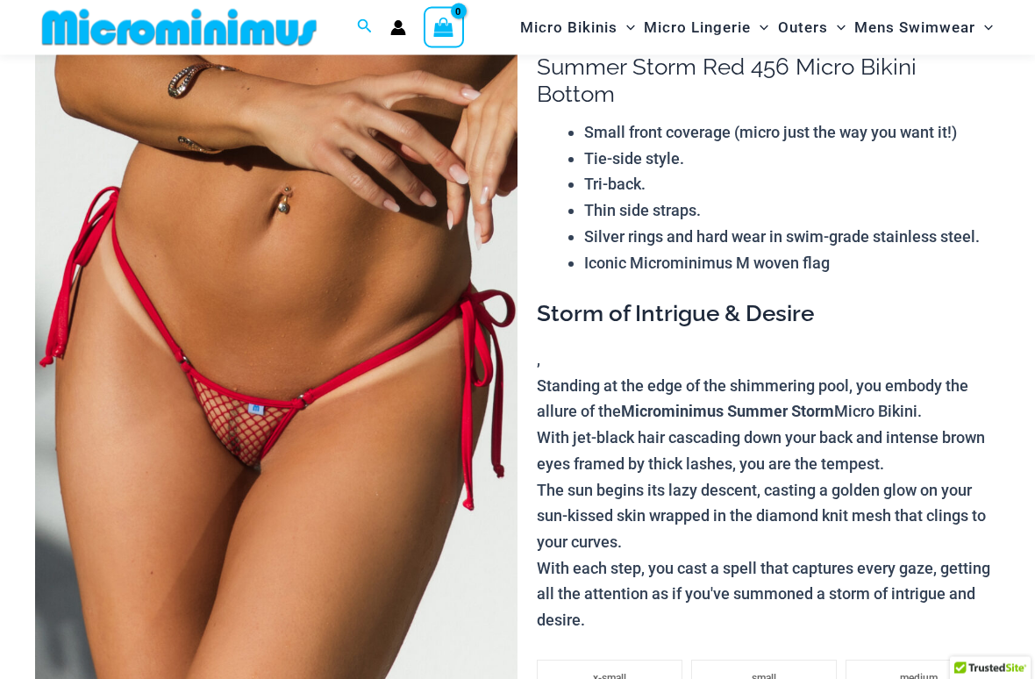 Image resolution: width=1035 pixels, height=679 pixels. I want to click on li: Iconic Microminimus M woven flag, so click(792, 264).